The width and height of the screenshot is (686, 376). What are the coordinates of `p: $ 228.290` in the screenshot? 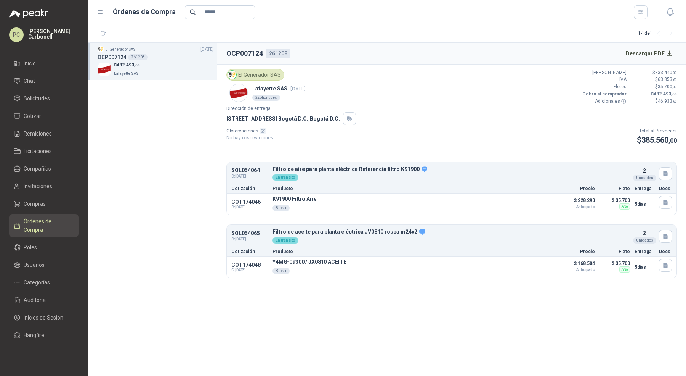 It's located at (576, 202).